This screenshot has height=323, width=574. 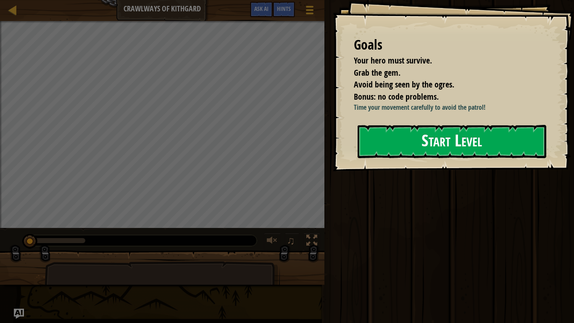 I want to click on button: Toggle fullscreen, so click(x=312, y=241).